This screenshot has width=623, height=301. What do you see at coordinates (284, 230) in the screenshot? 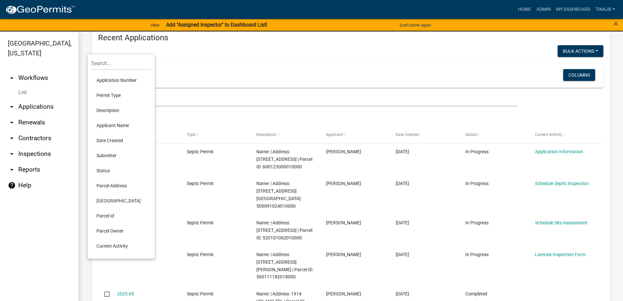
I see `span: Name: | Address: 2385 HOLLIWELL BRIDGE RD | Parcel ID: 520101062010000` at bounding box center [284, 230].